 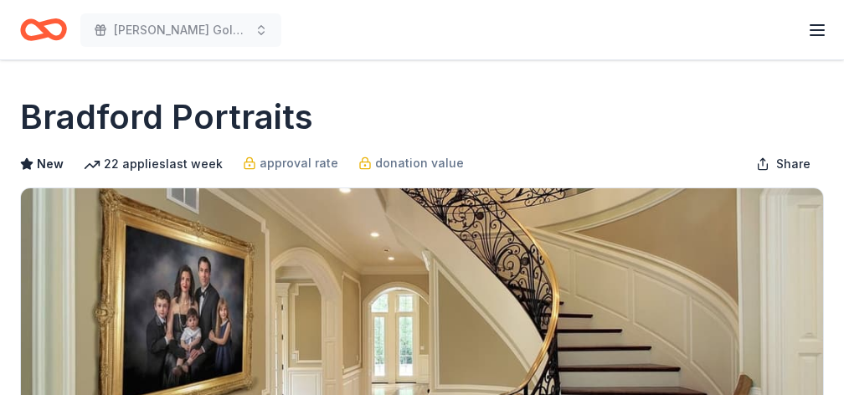 I want to click on span: Share, so click(x=793, y=164).